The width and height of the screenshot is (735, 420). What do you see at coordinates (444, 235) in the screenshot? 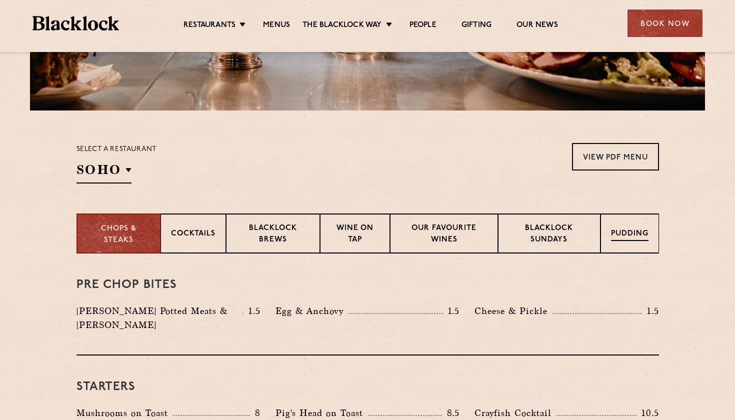
I see `p: Our favourite wines` at bounding box center [444, 235].